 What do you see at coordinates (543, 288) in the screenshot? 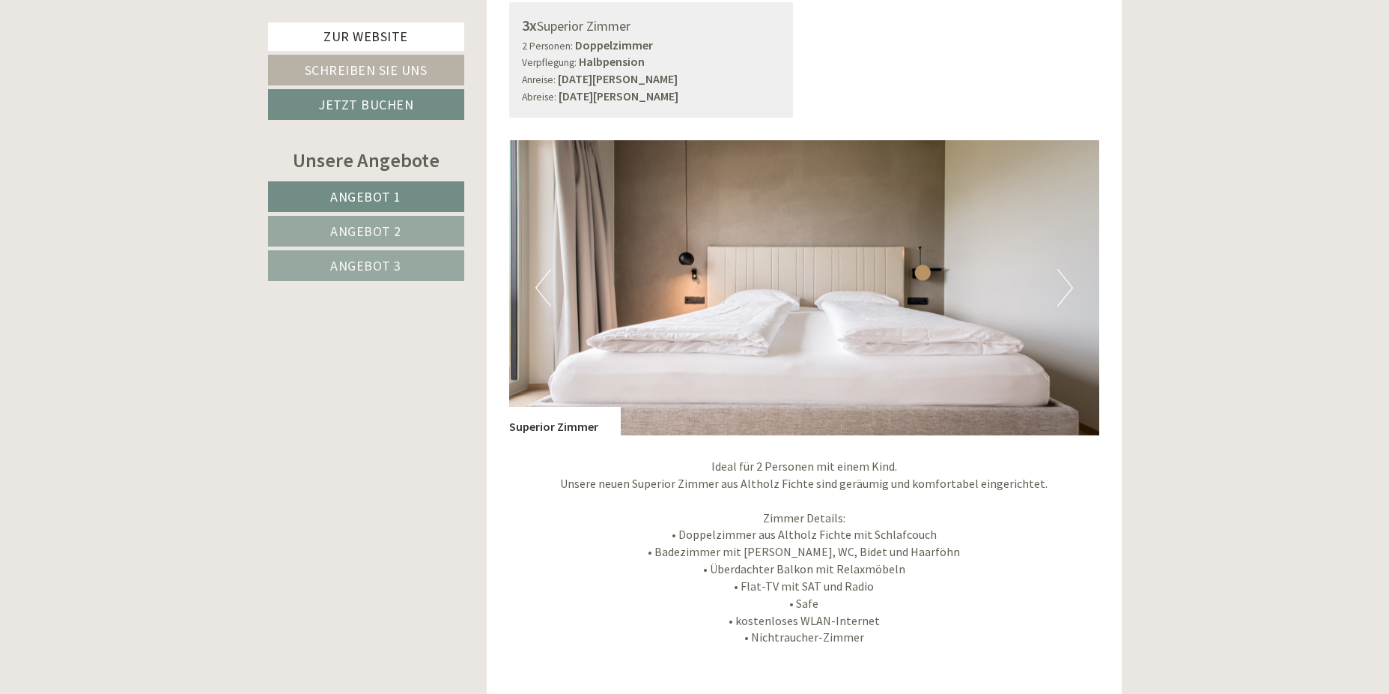
I see `button: Previous` at bounding box center [543, 288].